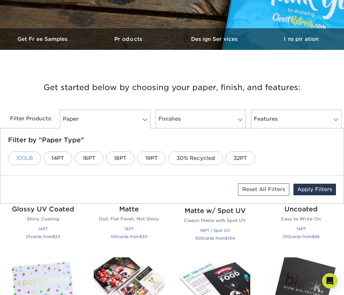  Describe the element at coordinates (89, 158) in the screenshot. I see `a: 16PT` at that location.